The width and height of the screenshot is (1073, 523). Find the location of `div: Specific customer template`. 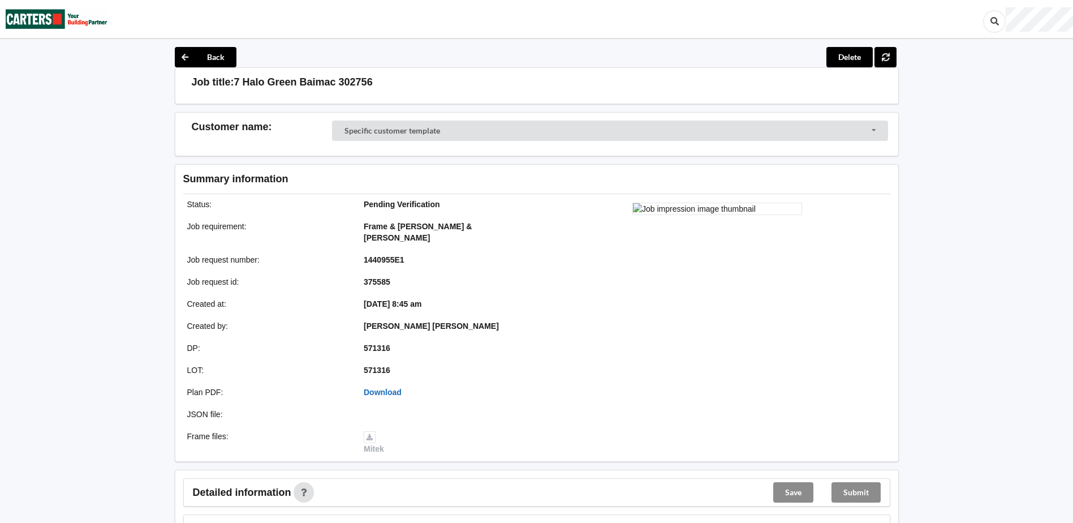

div: Specific customer template is located at coordinates (392, 131).